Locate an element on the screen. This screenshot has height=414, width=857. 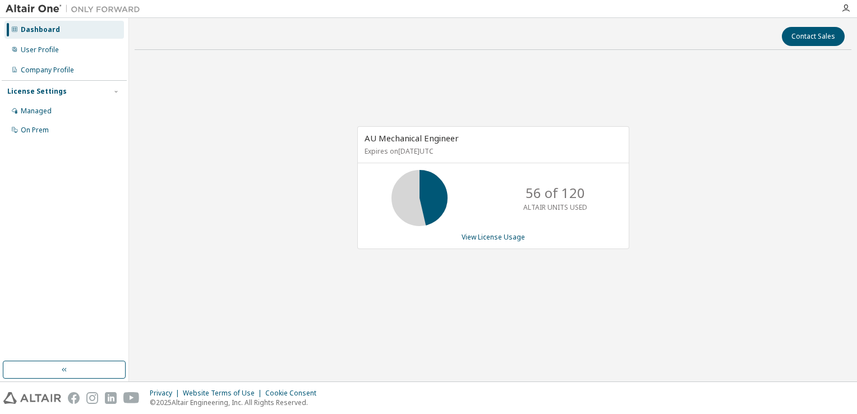
img: instagram.svg is located at coordinates (92, 398).